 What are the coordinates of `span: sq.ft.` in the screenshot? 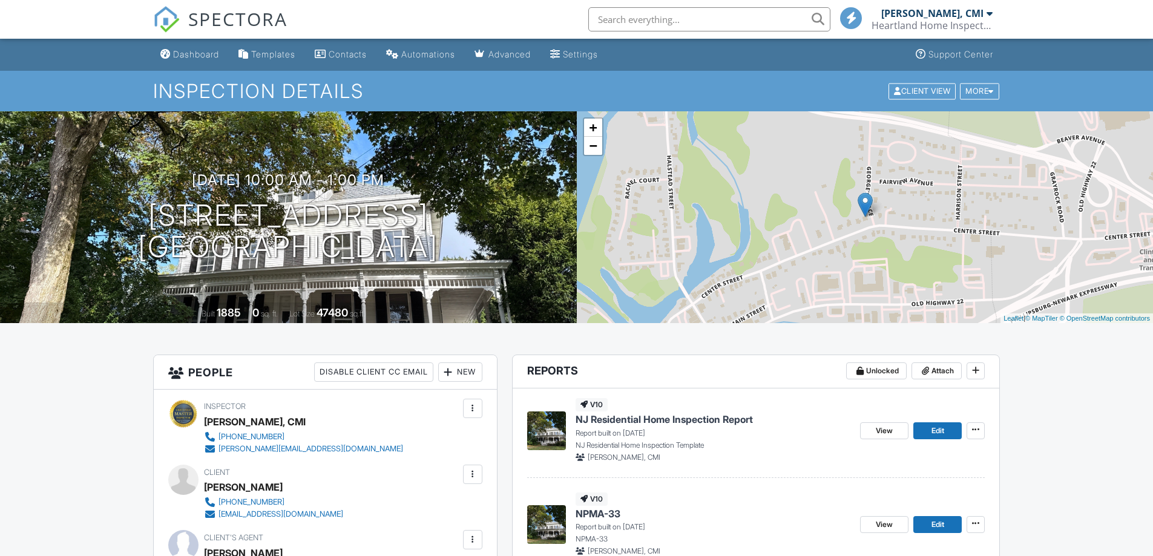 It's located at (357, 314).